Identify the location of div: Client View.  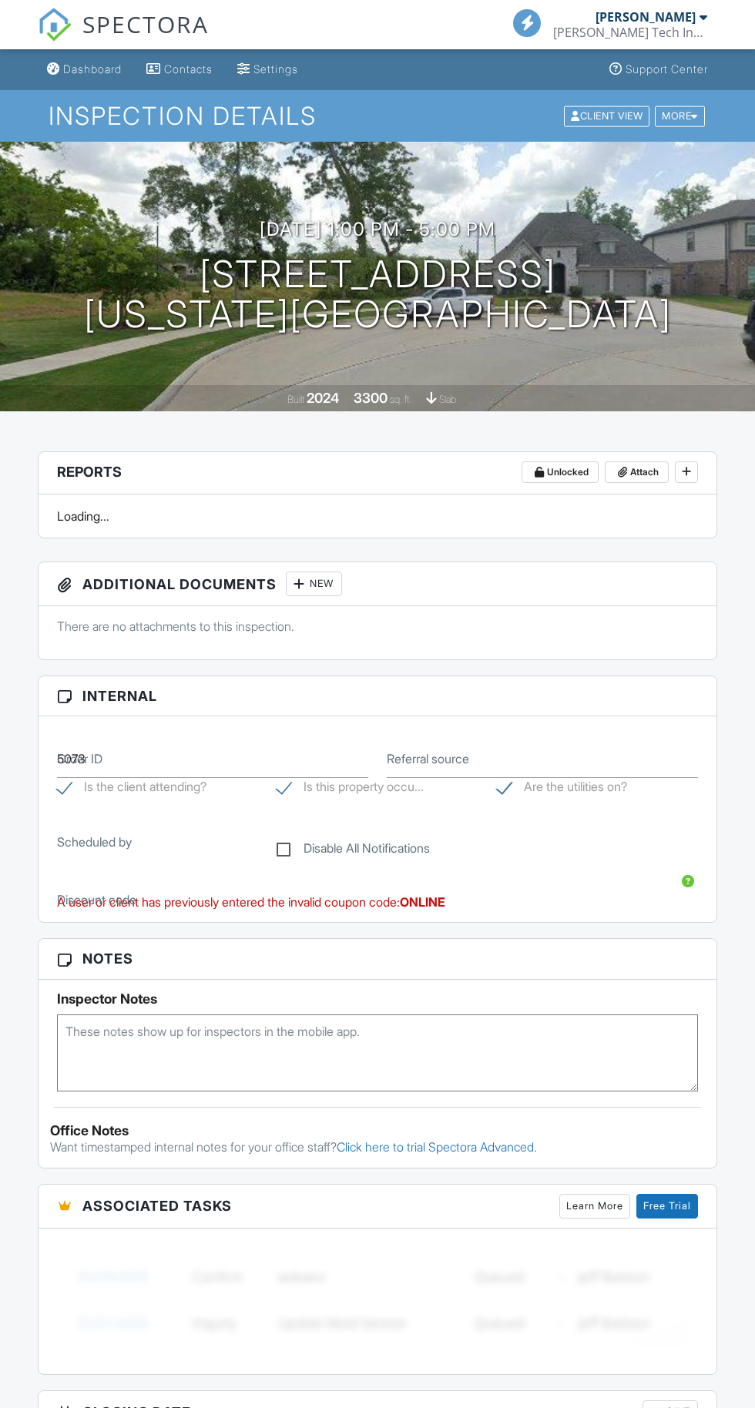
(606, 116).